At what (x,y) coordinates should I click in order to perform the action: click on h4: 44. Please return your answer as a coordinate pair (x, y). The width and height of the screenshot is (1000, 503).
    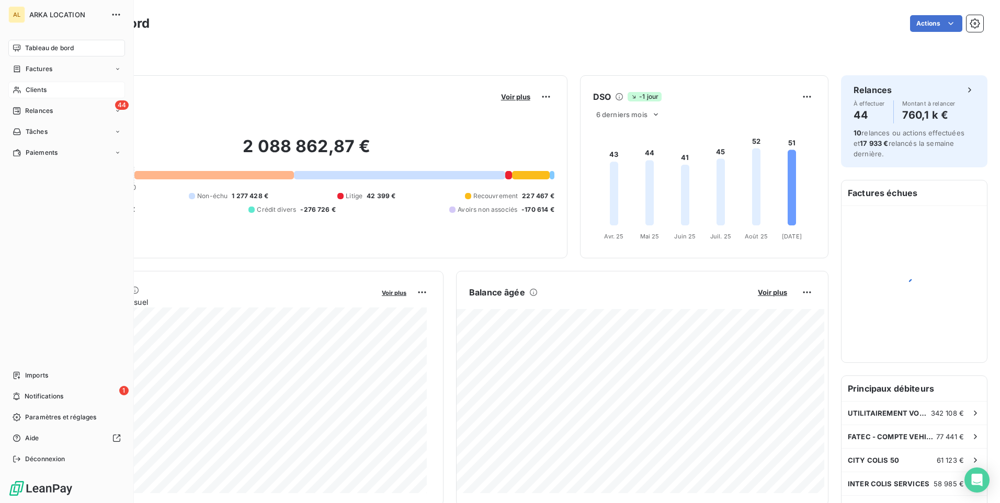
    Looking at the image, I should click on (869, 115).